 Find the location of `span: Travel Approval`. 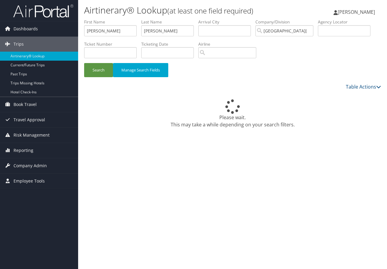

span: Travel Approval is located at coordinates (29, 120).